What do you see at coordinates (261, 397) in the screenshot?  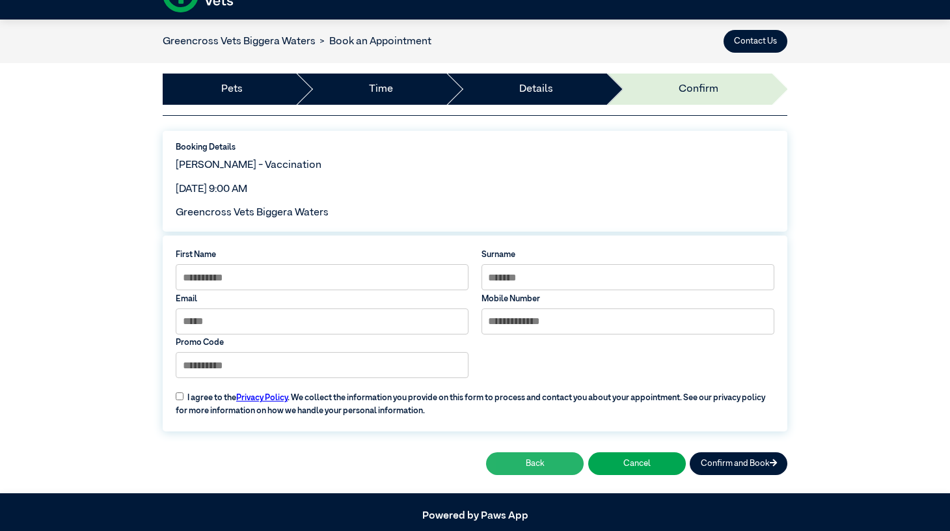 I see `a: Privacy Policy` at bounding box center [261, 397].